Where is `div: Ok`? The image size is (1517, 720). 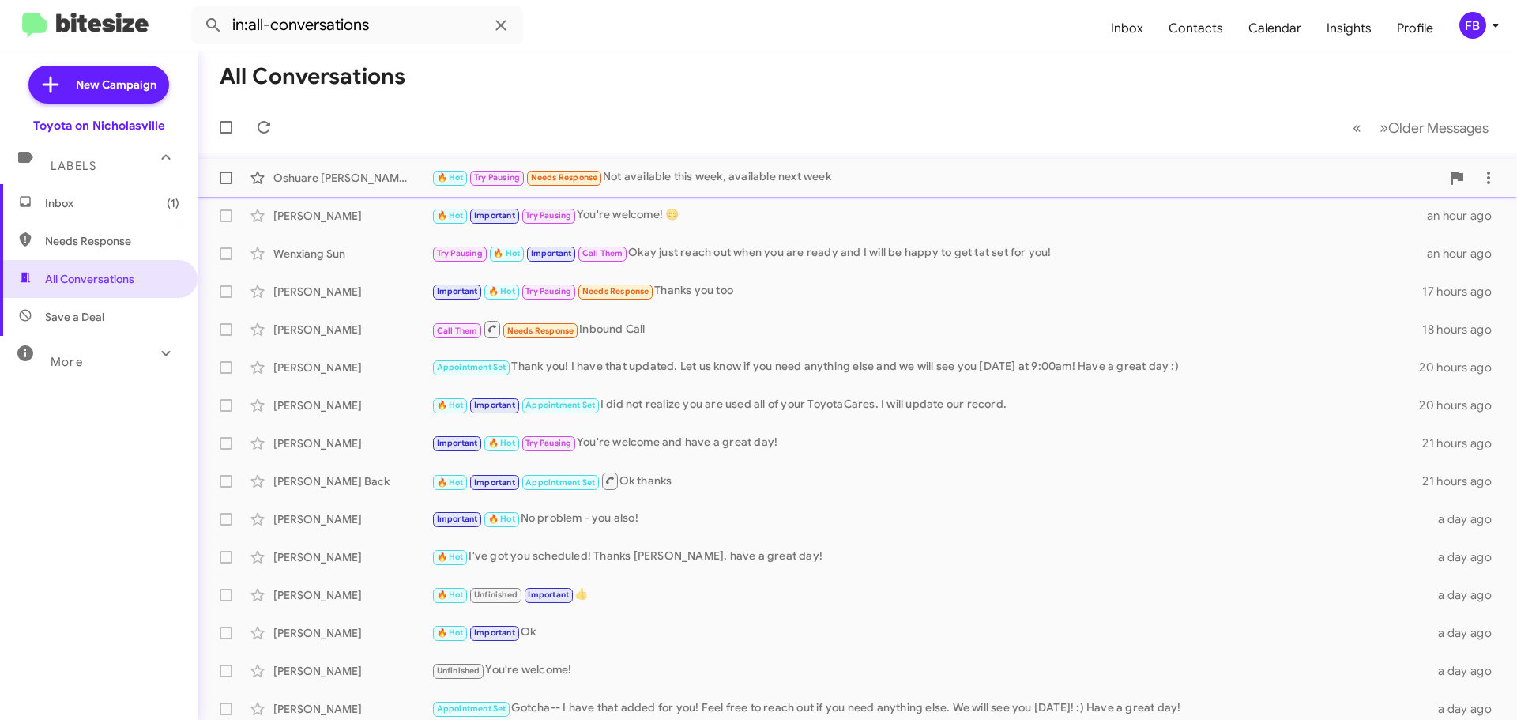
div: Ok is located at coordinates (930, 632).